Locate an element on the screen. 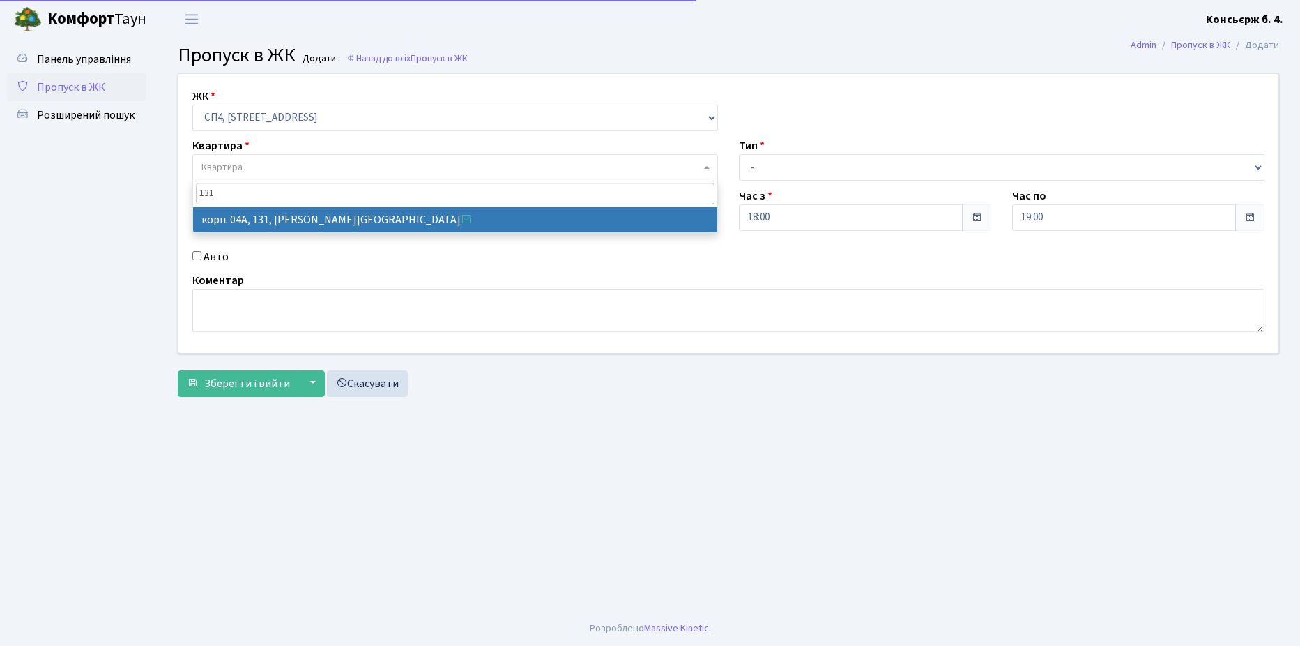 The width and height of the screenshot is (1300, 646). a: Скасувати is located at coordinates (367, 383).